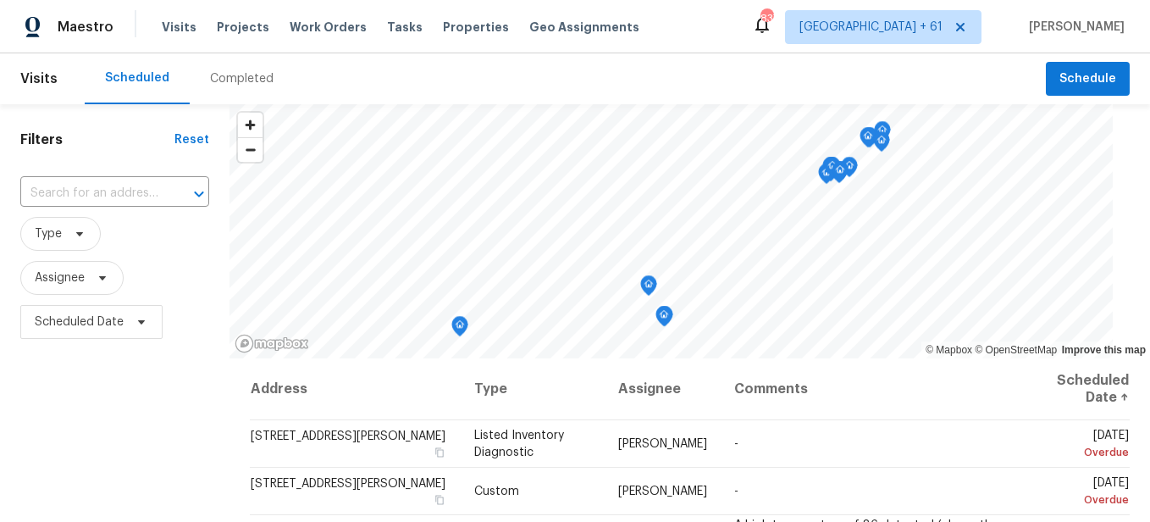 This screenshot has width=1150, height=522. What do you see at coordinates (86, 27) in the screenshot?
I see `span: Maestro` at bounding box center [86, 27].